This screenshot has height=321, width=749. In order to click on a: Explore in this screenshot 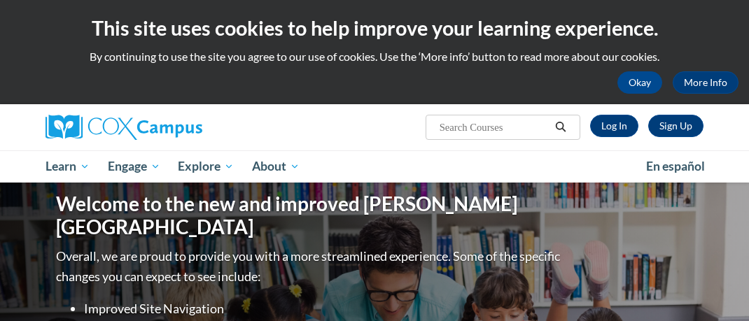, I will do `click(206, 167)`.